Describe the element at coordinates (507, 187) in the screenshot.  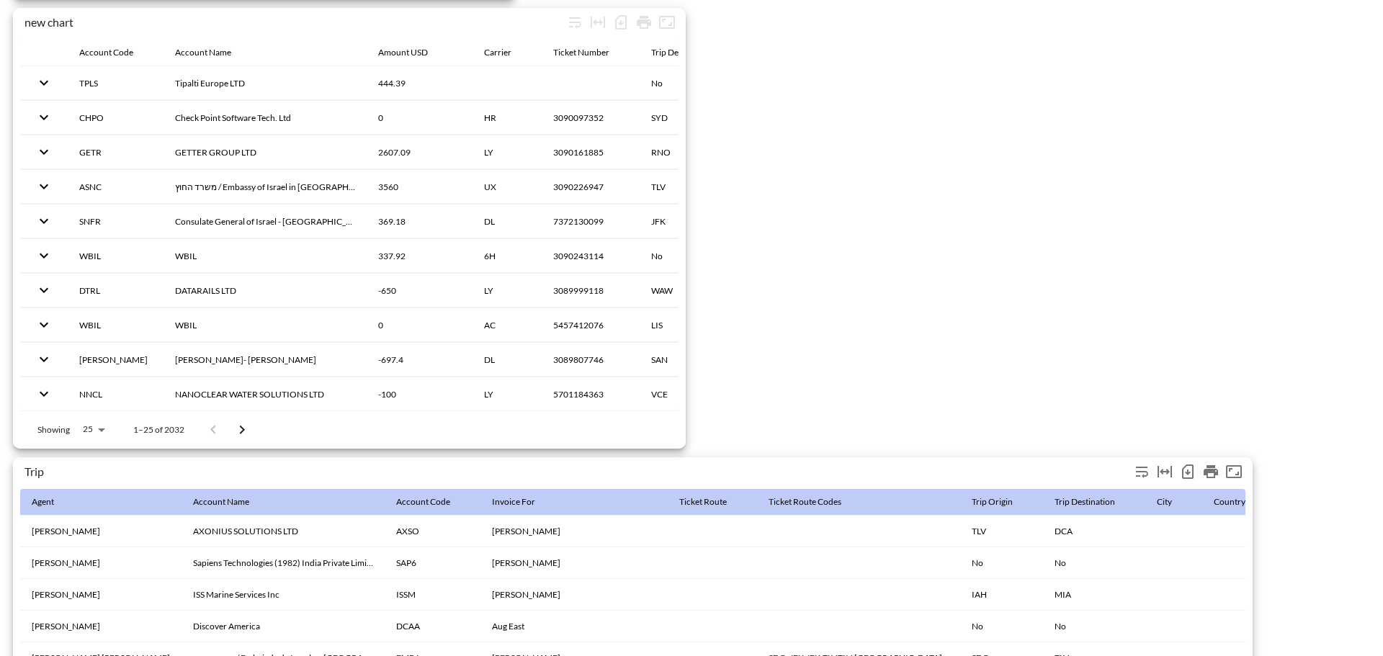
I see `th: UX` at that location.